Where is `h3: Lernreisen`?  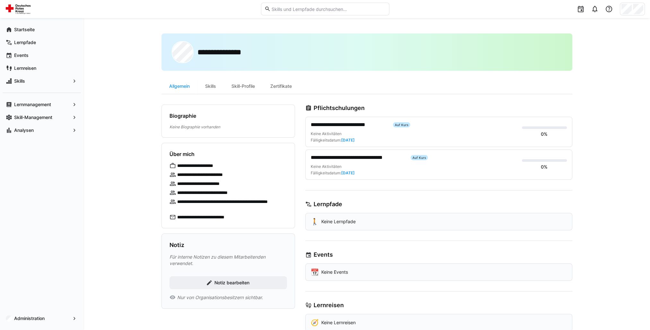 h3: Lernreisen is located at coordinates (329, 305).